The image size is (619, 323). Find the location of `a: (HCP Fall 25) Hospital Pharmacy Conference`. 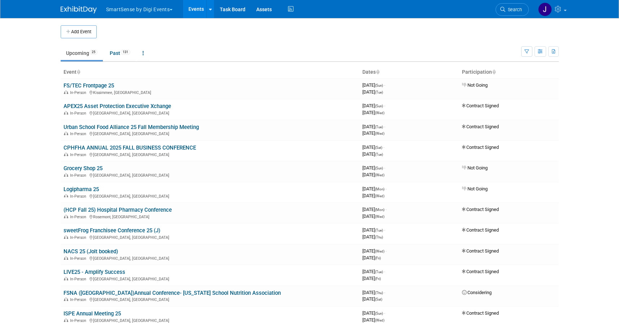

a: (HCP Fall 25) Hospital Pharmacy Conference is located at coordinates (118, 210).